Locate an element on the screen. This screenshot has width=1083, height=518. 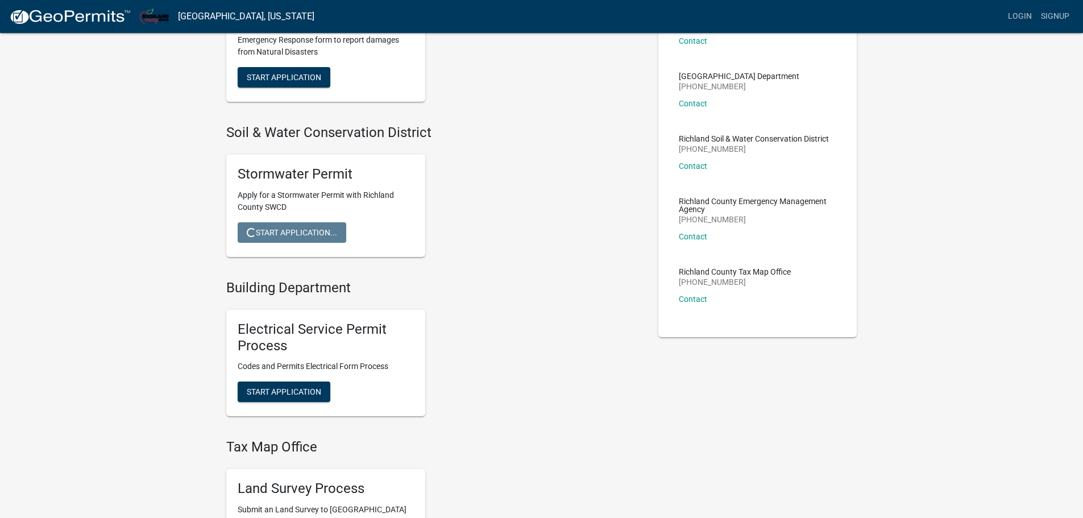
h4: Soil & Water Conservation District is located at coordinates (434, 132).